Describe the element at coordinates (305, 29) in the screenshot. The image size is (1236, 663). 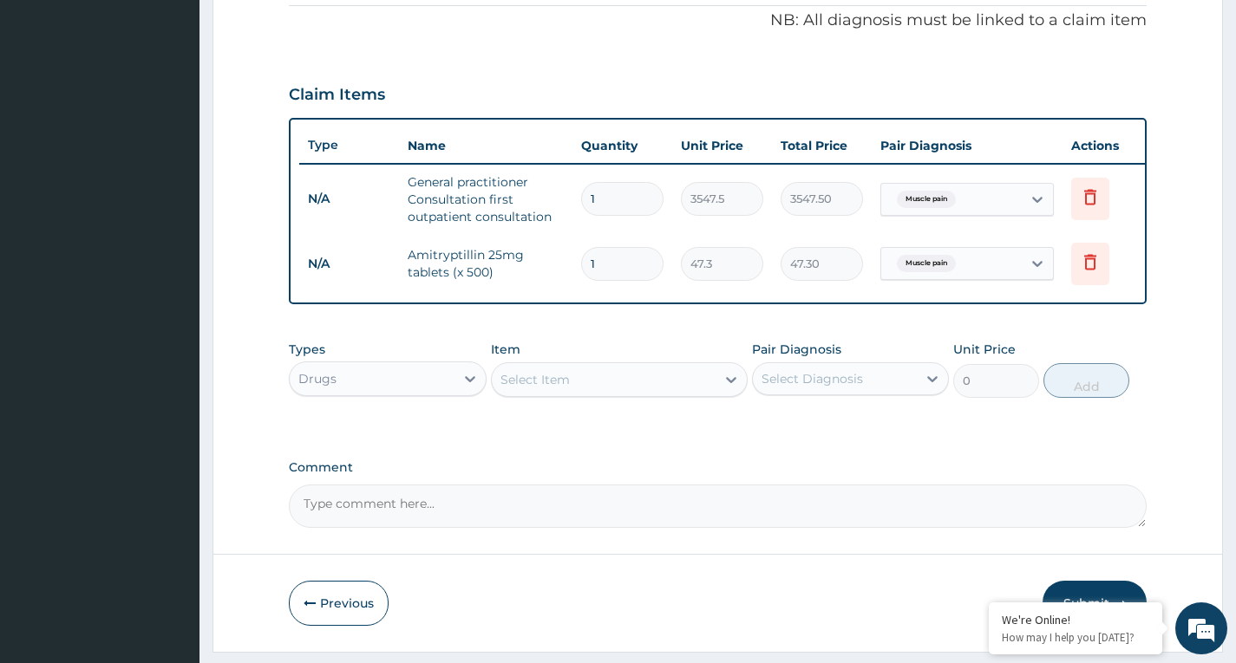
I see `div: Minimize live chat window` at that location.